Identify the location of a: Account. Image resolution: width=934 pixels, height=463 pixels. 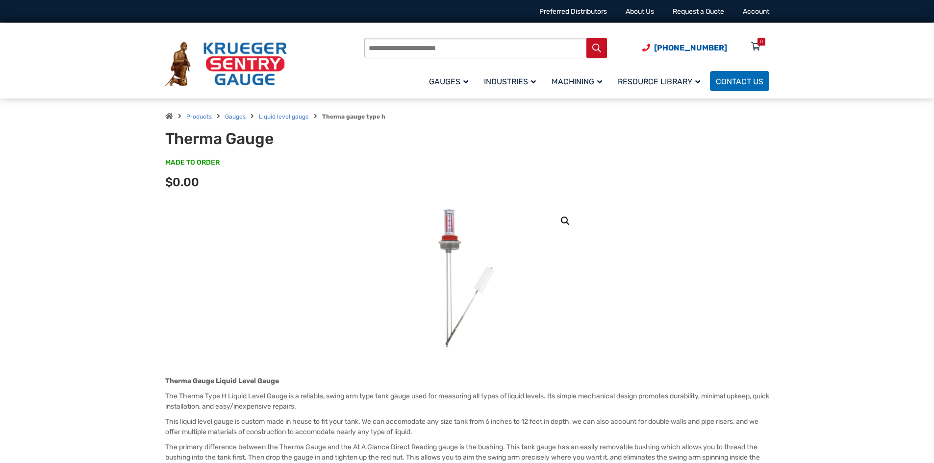
(756, 11).